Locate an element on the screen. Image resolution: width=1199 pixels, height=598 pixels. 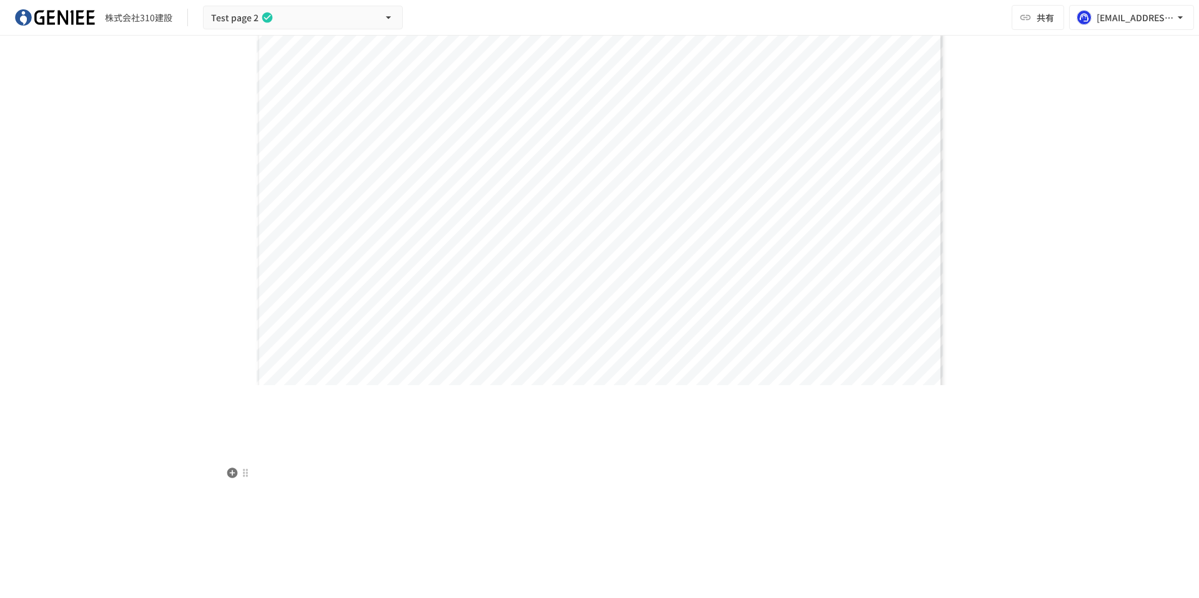
span: 共有 is located at coordinates (1045, 17).